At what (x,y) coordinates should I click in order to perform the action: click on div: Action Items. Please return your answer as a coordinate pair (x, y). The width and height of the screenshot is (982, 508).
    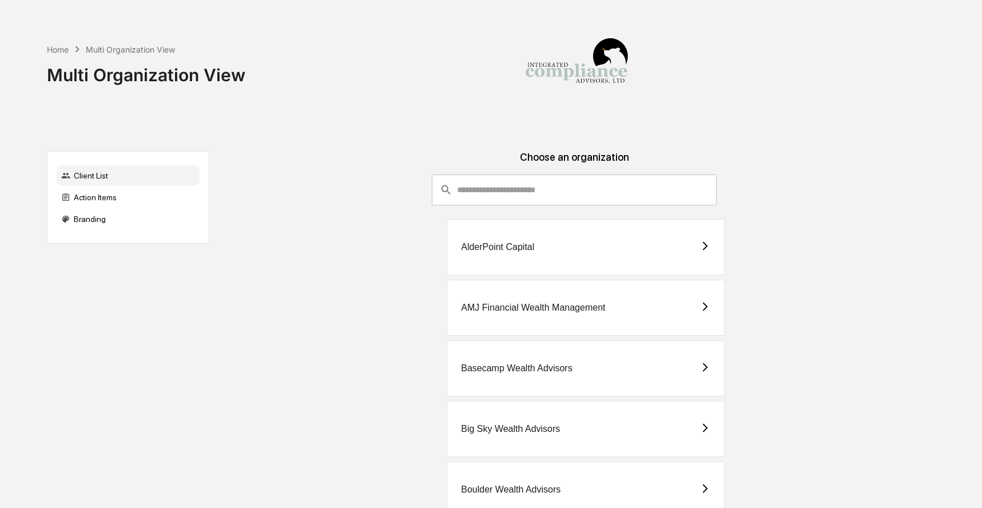
    Looking at the image, I should click on (128, 197).